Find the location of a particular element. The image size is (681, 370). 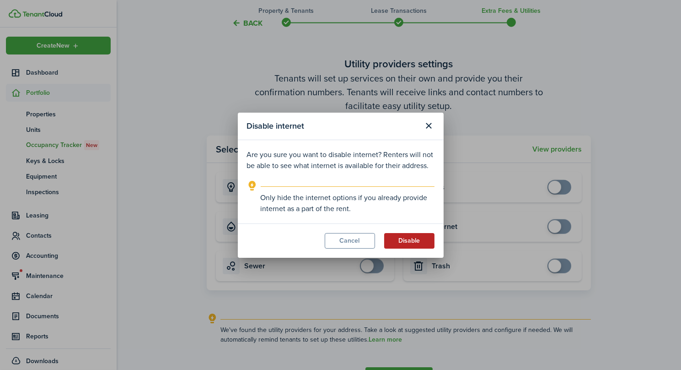

button: Close modal is located at coordinates (429, 126).